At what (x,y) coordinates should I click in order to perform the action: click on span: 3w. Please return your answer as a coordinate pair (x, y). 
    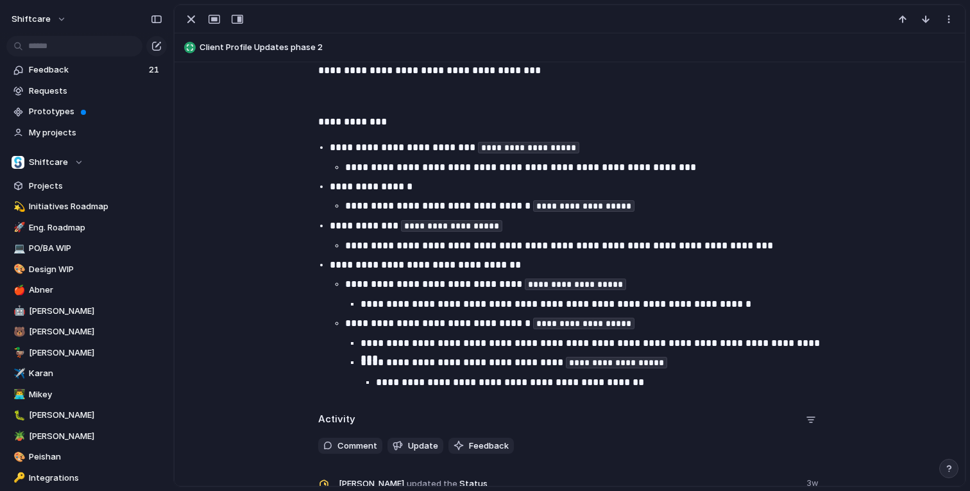
    Looking at the image, I should click on (813, 482).